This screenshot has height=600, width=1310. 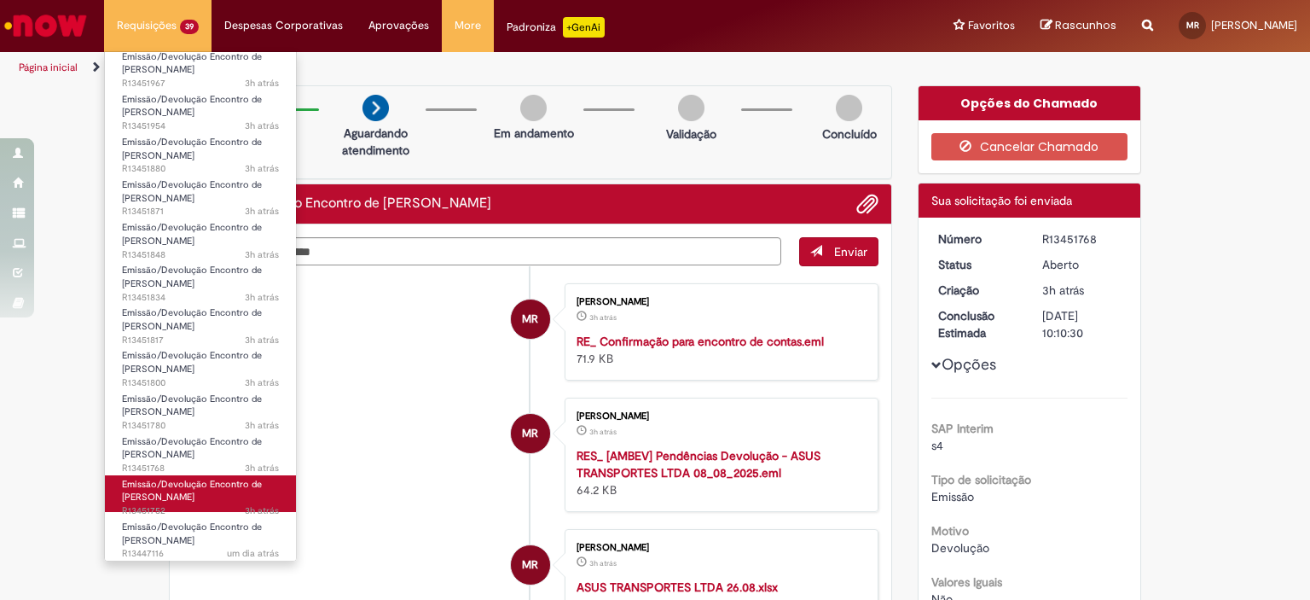 What do you see at coordinates (200, 126) in the screenshot?
I see `span: R13451954` at bounding box center [200, 126].